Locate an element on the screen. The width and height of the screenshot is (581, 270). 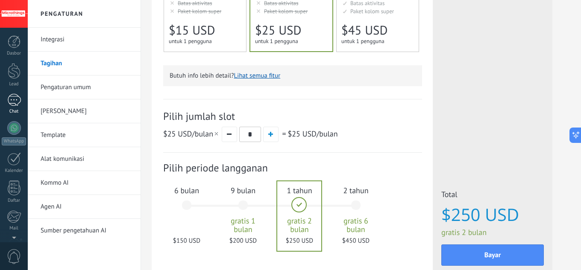
a: Kommo AI is located at coordinates (86, 183).